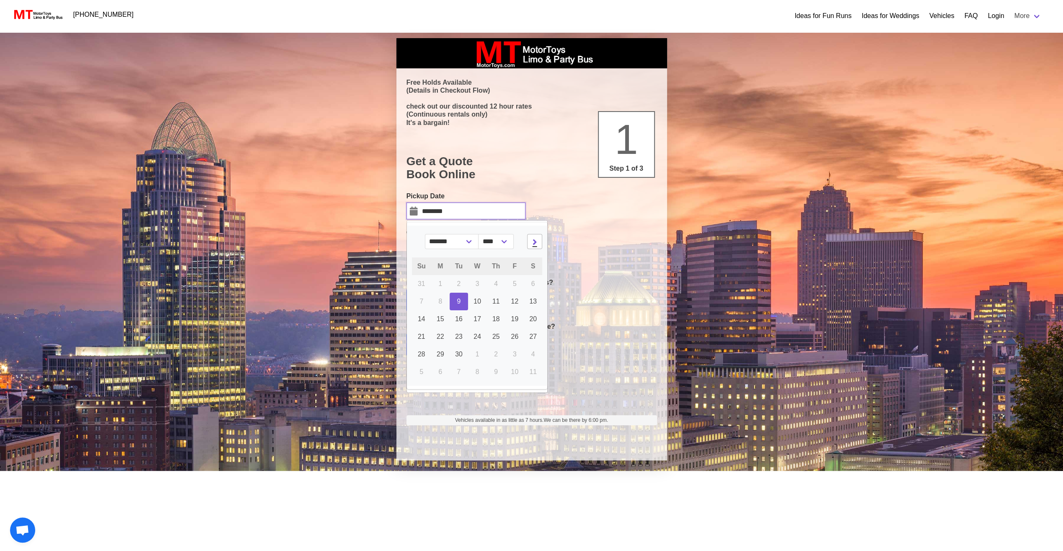  What do you see at coordinates (440, 318) in the screenshot?
I see `span: 15` at bounding box center [440, 318].